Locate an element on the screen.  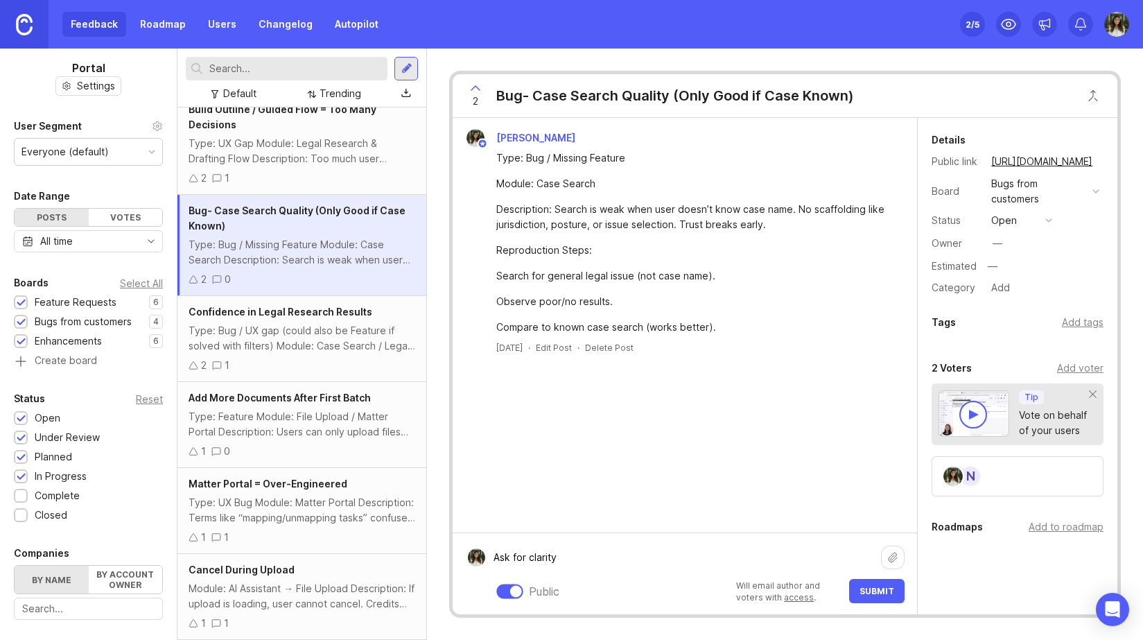
span: Confidence in Legal Research Results is located at coordinates (280, 311).